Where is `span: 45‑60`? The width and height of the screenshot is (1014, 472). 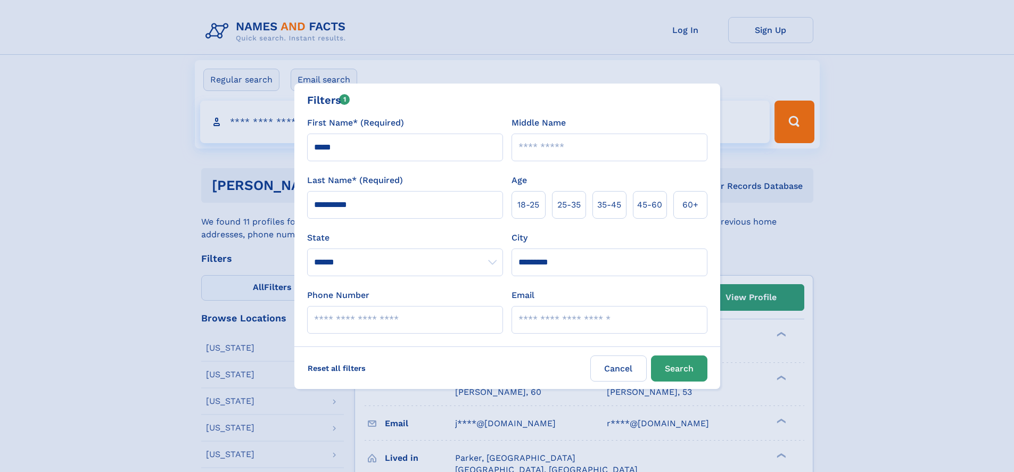 span: 45‑60 is located at coordinates (649, 205).